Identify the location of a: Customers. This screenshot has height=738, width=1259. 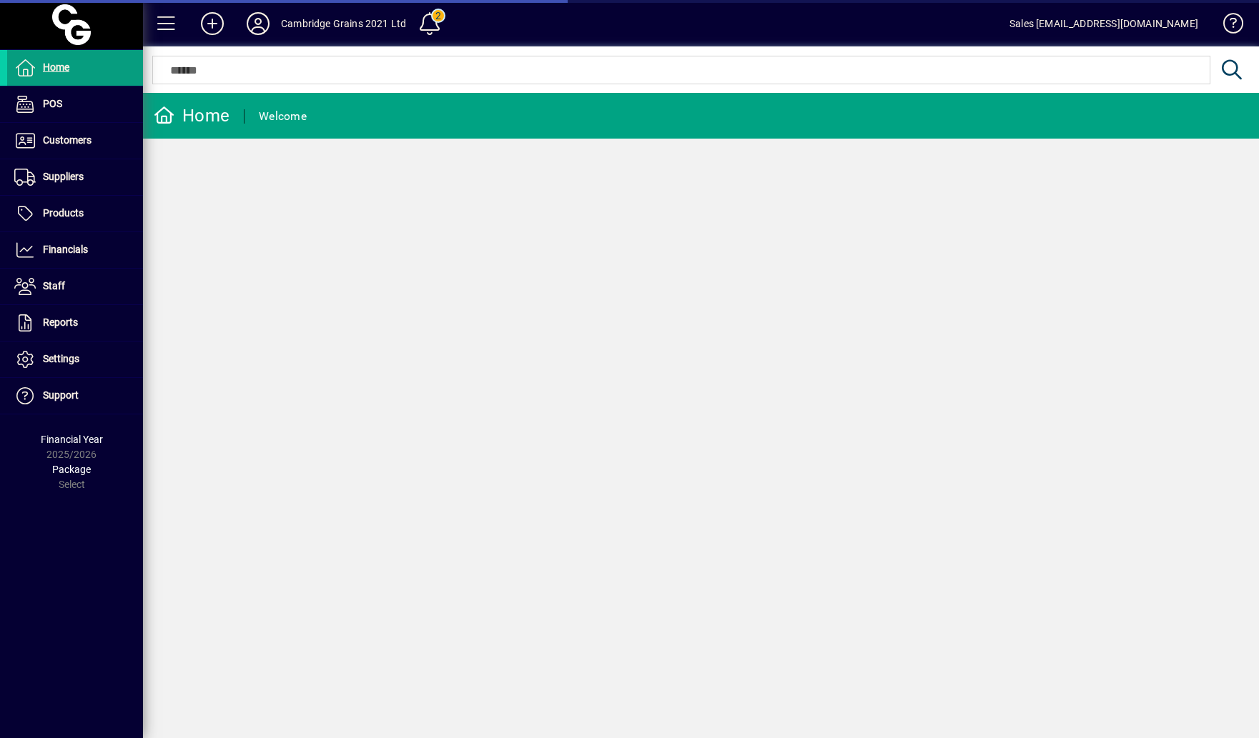
(75, 141).